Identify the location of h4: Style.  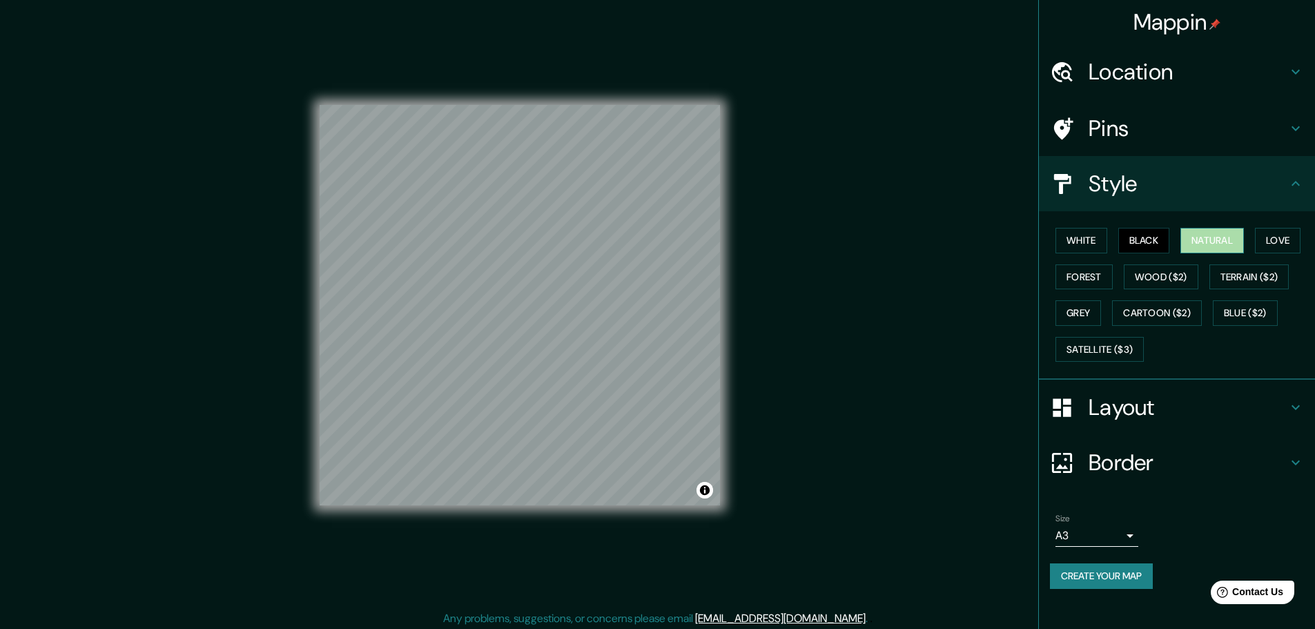
(1188, 184).